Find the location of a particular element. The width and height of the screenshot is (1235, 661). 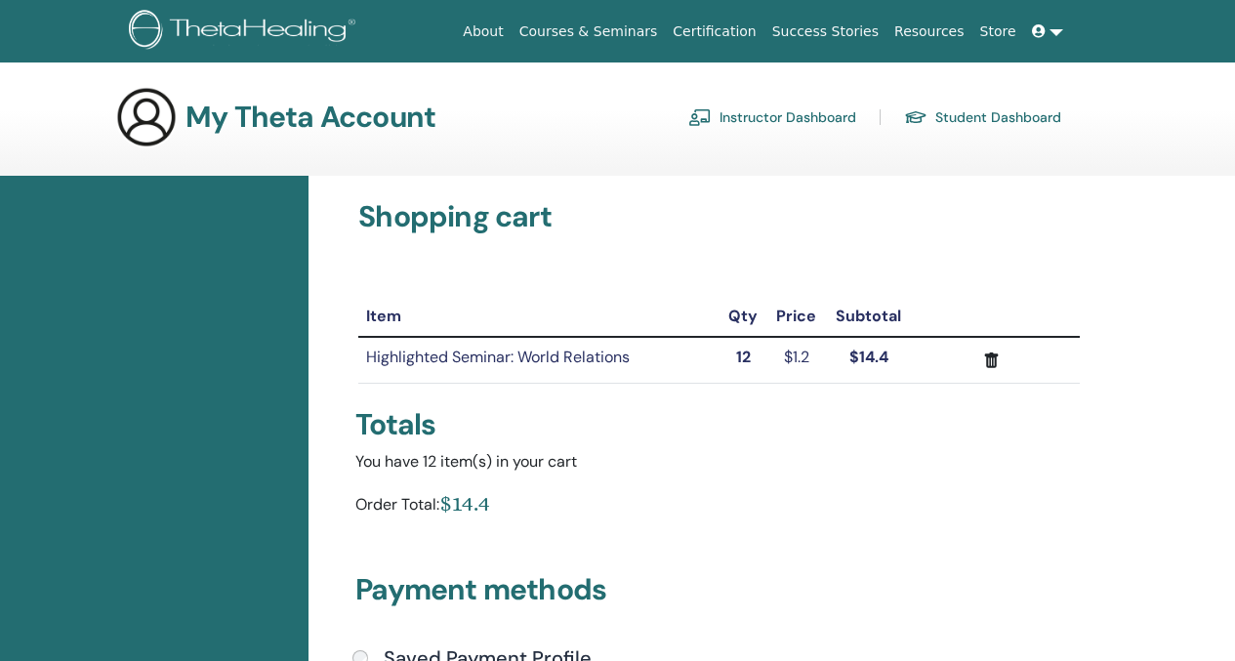

a: Instructor Dashboard is located at coordinates (772, 117).